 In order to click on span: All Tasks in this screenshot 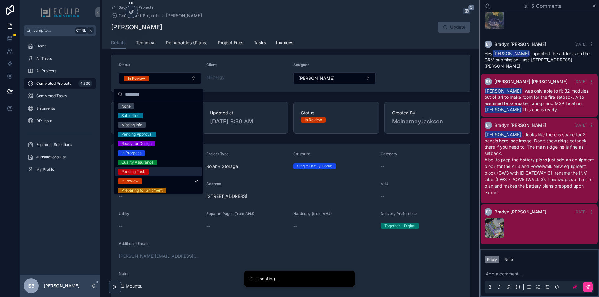, I will do `click(44, 59)`.